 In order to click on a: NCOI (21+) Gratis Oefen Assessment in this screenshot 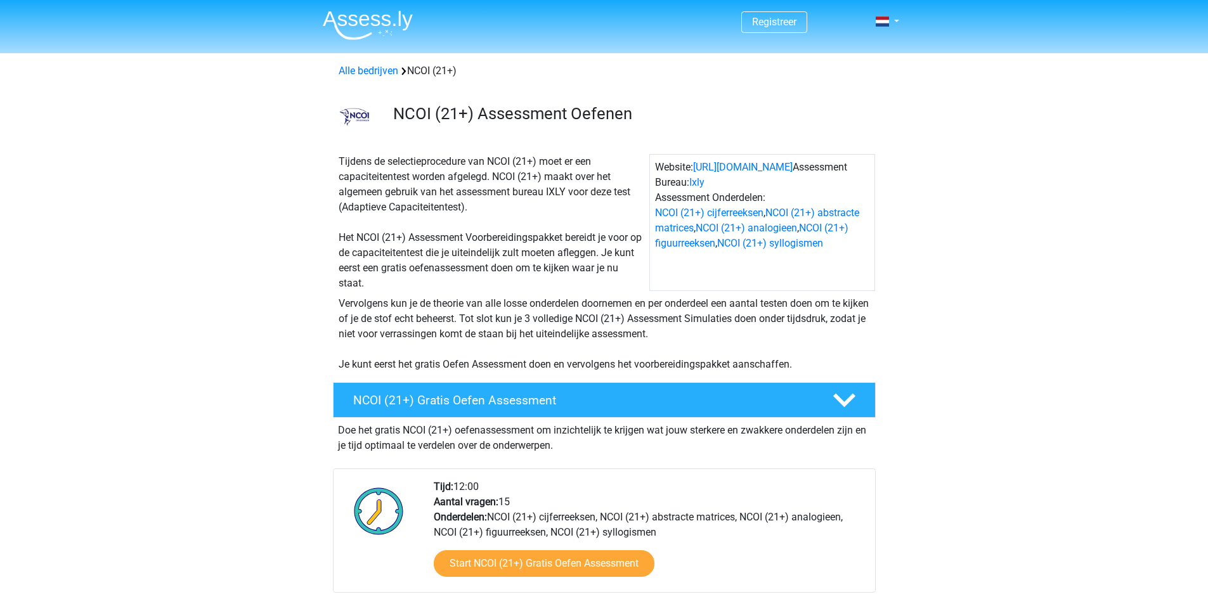, I will do `click(604, 400)`.